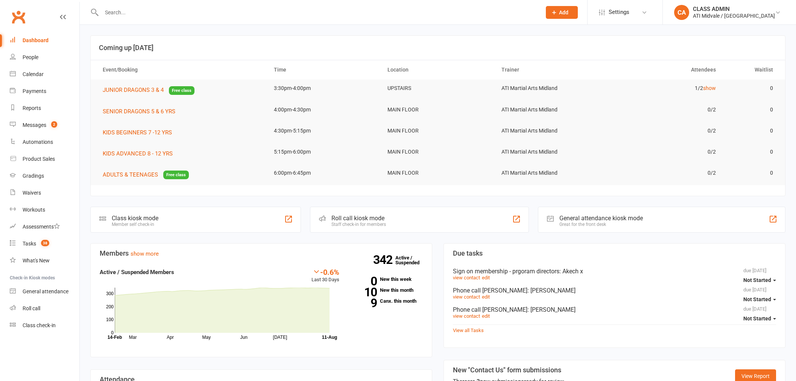 Image resolution: width=796 pixels, height=381 pixels. What do you see at coordinates (44, 57) in the screenshot?
I see `a: People` at bounding box center [44, 57].